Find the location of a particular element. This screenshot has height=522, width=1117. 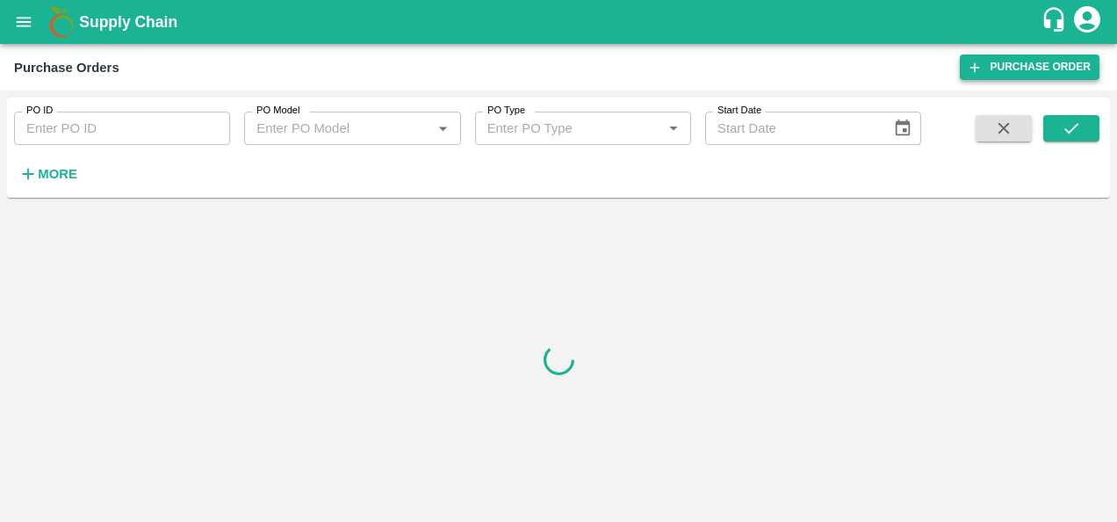

div: Purchase Orders is located at coordinates (67, 68).